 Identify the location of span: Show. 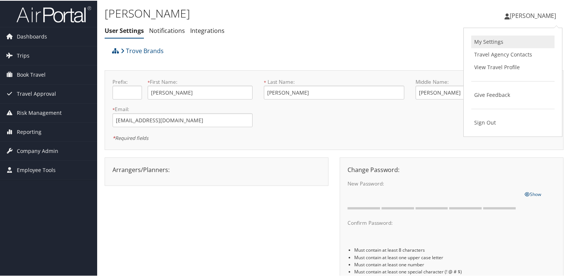
(533, 193).